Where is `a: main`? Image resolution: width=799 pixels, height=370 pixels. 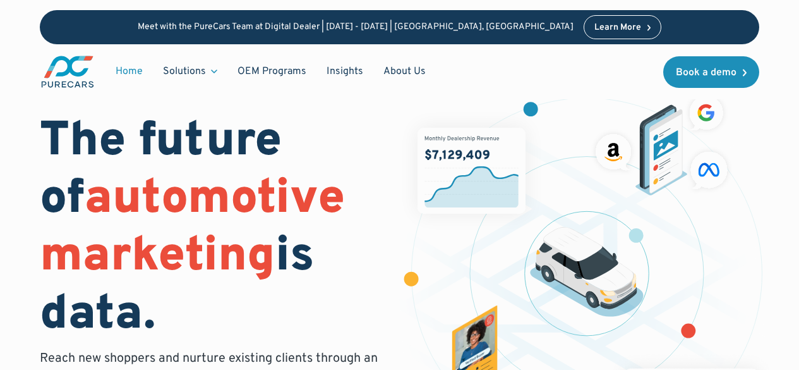
a: main is located at coordinates (68, 71).